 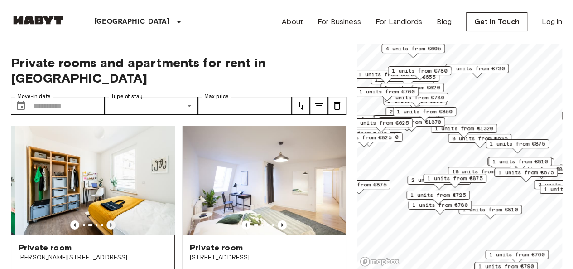 What do you see at coordinates (480, 138) in the screenshot?
I see `span: 8 units from €635` at bounding box center [480, 138].